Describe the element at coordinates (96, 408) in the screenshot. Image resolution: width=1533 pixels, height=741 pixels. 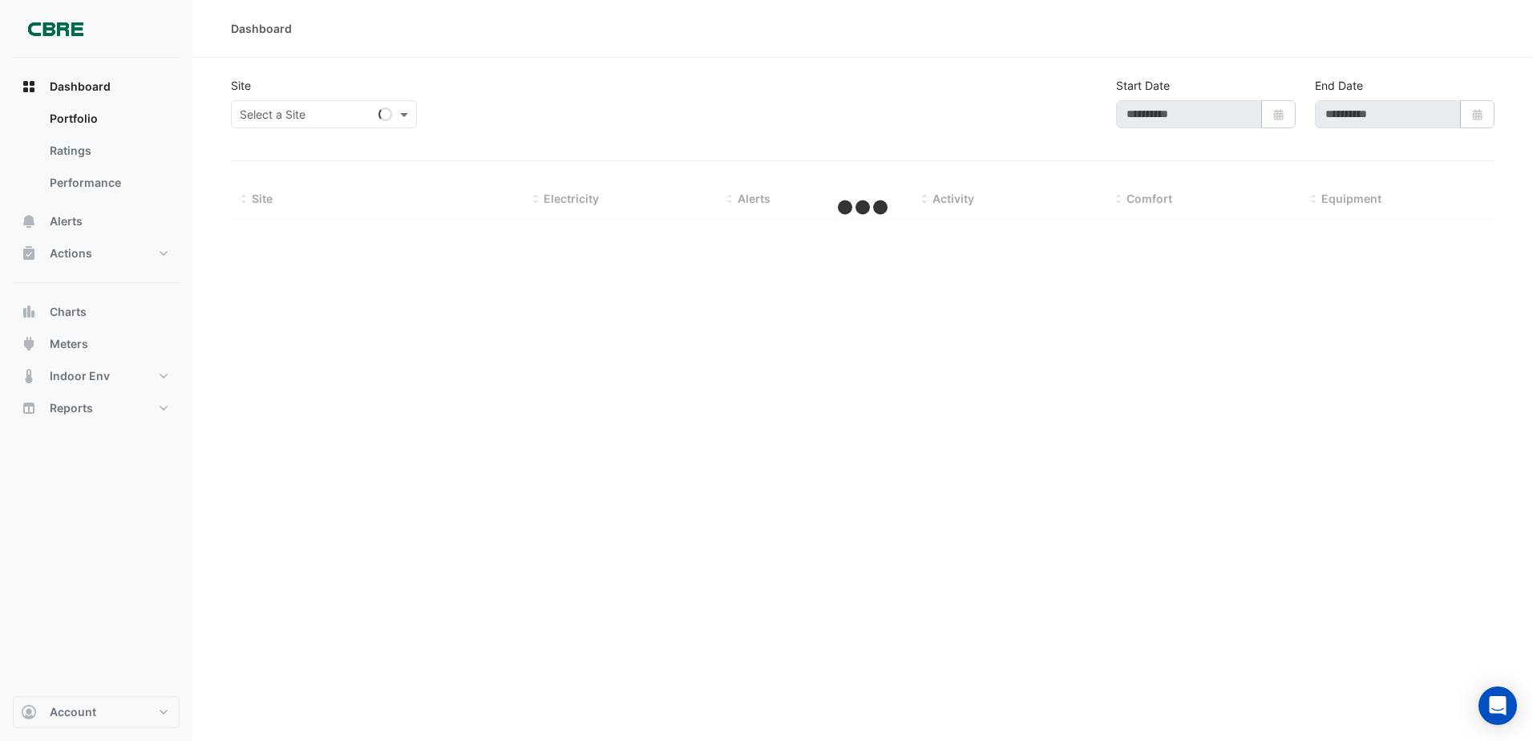
I see `button: Reports` at that location.